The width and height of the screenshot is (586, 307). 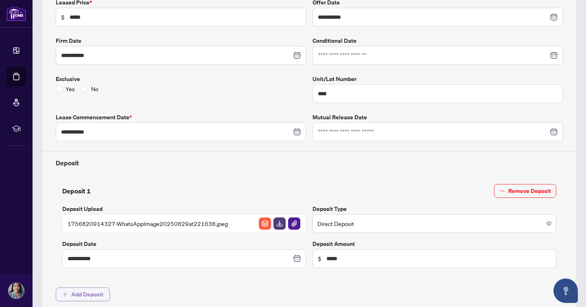 I want to click on button: File Attachement, so click(x=294, y=223).